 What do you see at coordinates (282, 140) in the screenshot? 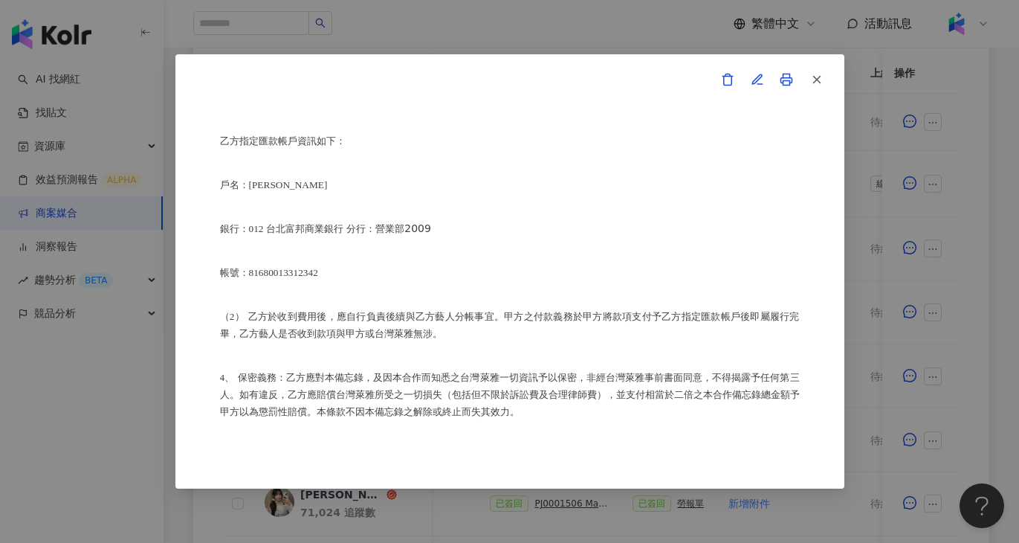
I see `span: 乙方指定匯款帳戶資訊如下：` at bounding box center [282, 140].